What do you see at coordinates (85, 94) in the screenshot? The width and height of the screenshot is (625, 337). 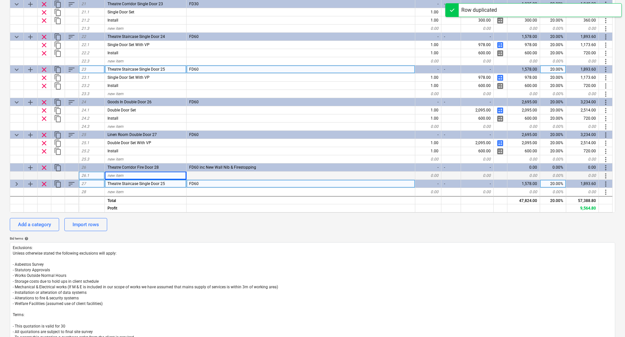 I see `span: 23.3` at bounding box center [85, 94].